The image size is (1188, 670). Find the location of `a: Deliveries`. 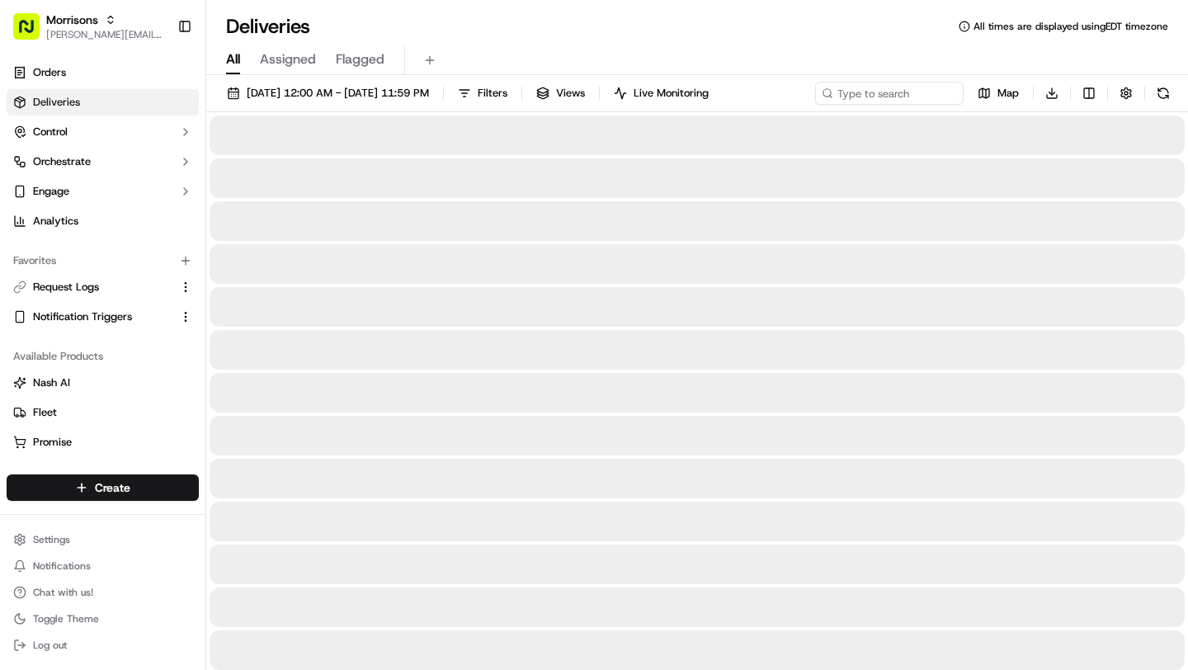

a: Deliveries is located at coordinates (102, 102).